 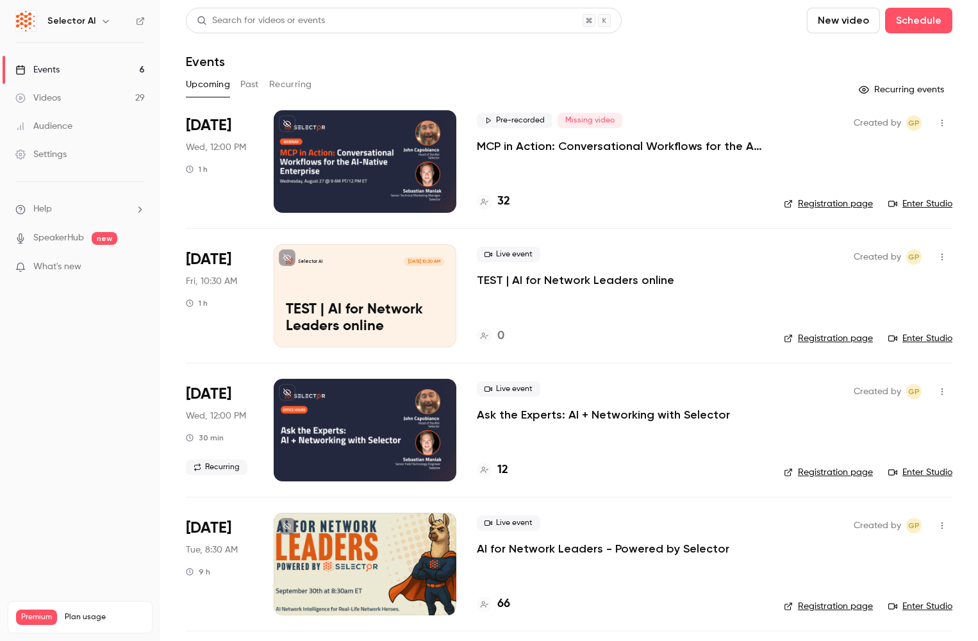 What do you see at coordinates (26, 21) in the screenshot?
I see `img: Selector AI` at bounding box center [26, 21].